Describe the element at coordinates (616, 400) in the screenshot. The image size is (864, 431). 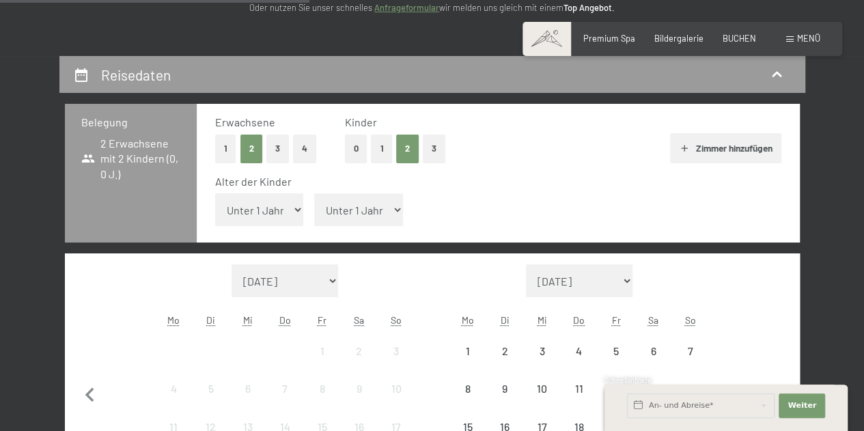
I see `div: 12` at that location.